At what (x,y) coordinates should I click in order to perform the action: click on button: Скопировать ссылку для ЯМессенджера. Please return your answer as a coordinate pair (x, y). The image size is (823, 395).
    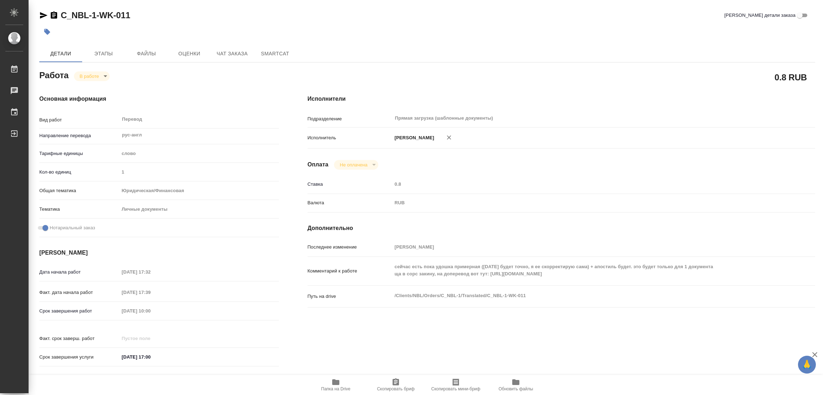
    Looking at the image, I should click on (44, 15).